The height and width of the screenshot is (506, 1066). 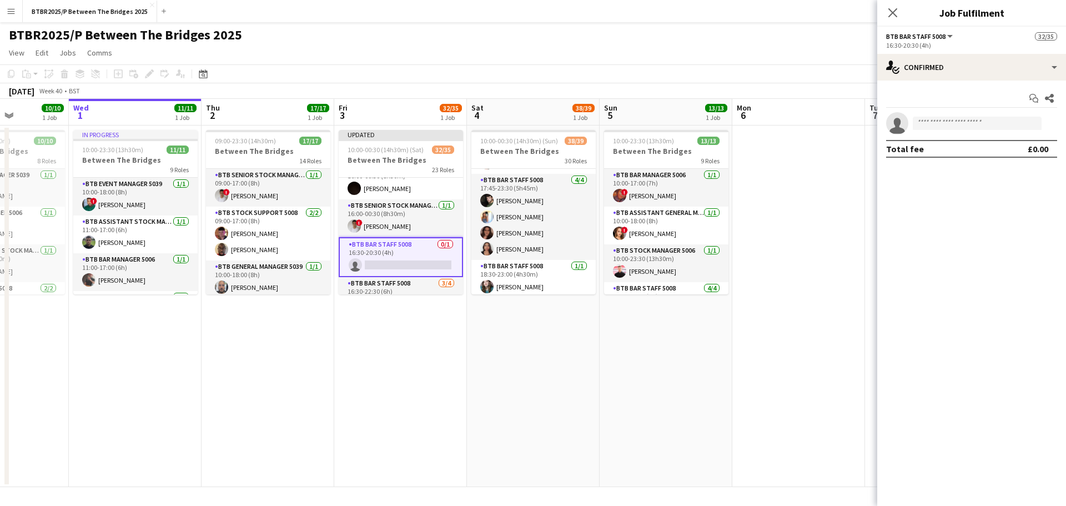 What do you see at coordinates (47, 160) in the screenshot?
I see `span: 8 Roles` at bounding box center [47, 160].